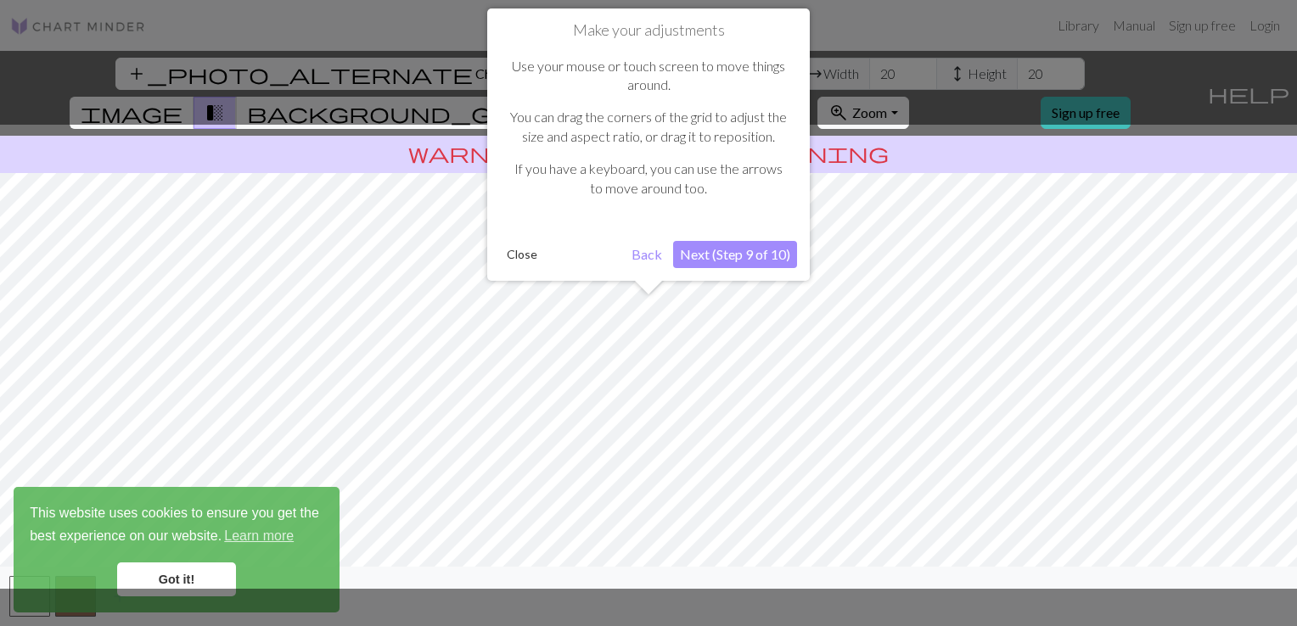 The width and height of the screenshot is (1297, 626). I want to click on button: Close, so click(522, 255).